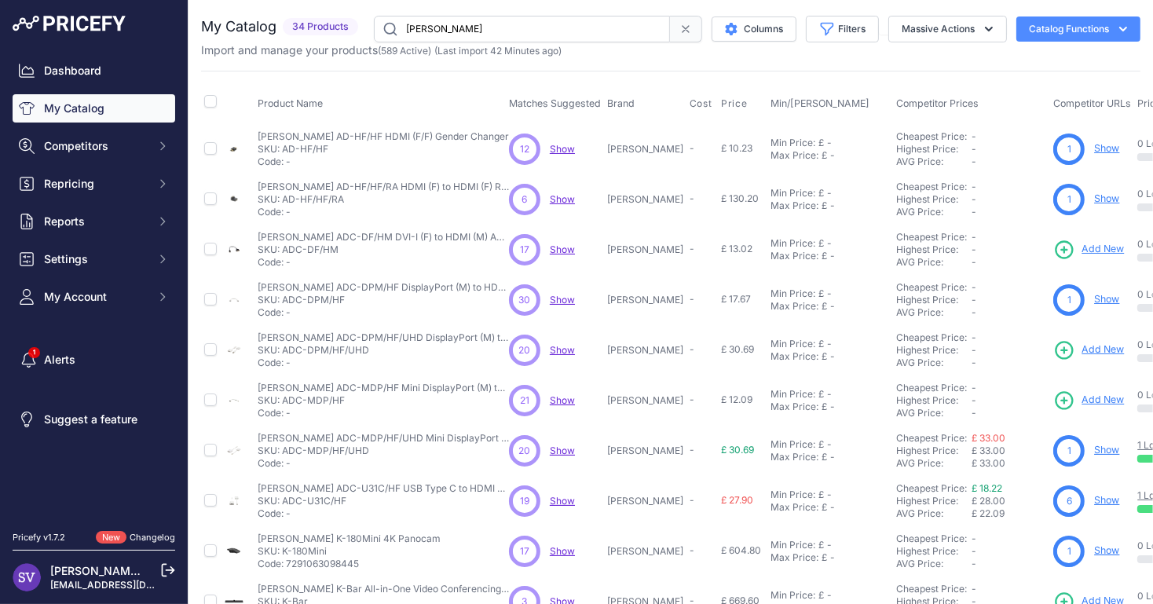 This screenshot has width=1153, height=604. I want to click on nav: Sidebar, so click(93, 284).